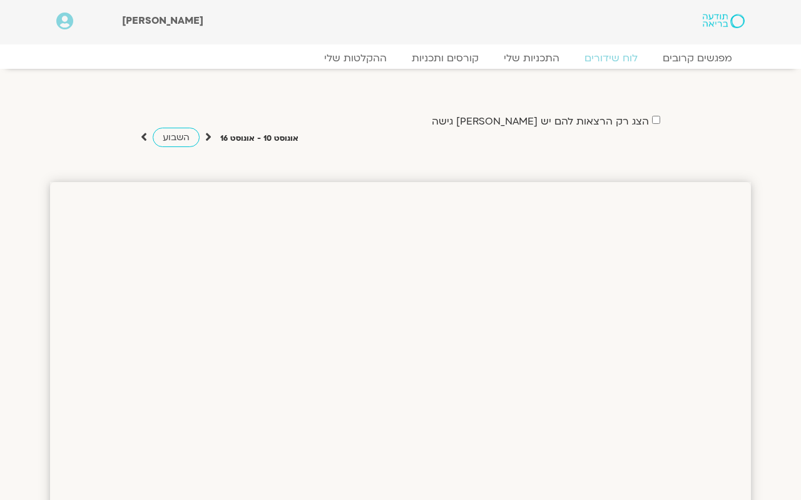  What do you see at coordinates (697, 58) in the screenshot?
I see `a: מפגשים קרובים` at bounding box center [697, 58].